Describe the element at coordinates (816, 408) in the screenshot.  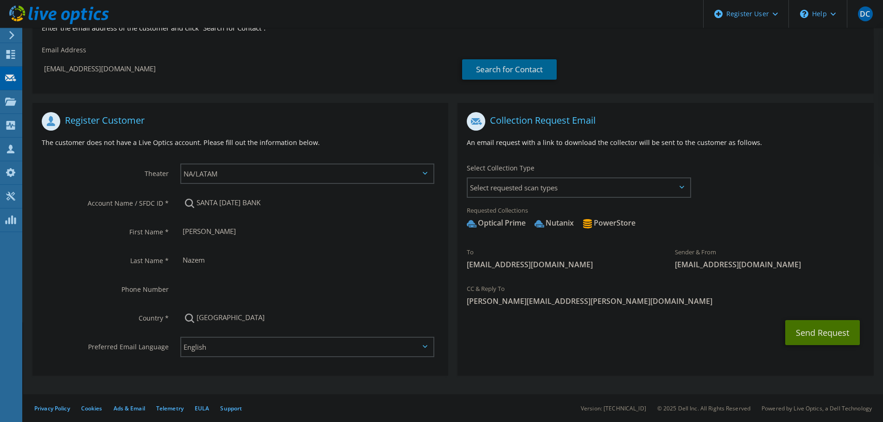
I see `li: Powered by Live Optics, a Dell Technology` at that location.